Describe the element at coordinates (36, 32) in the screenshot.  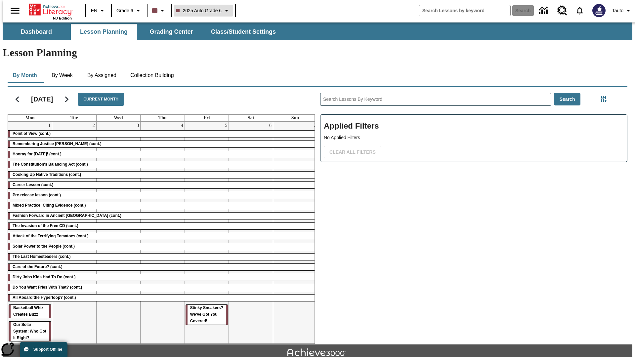
I see `span: Dashboard` at that location.